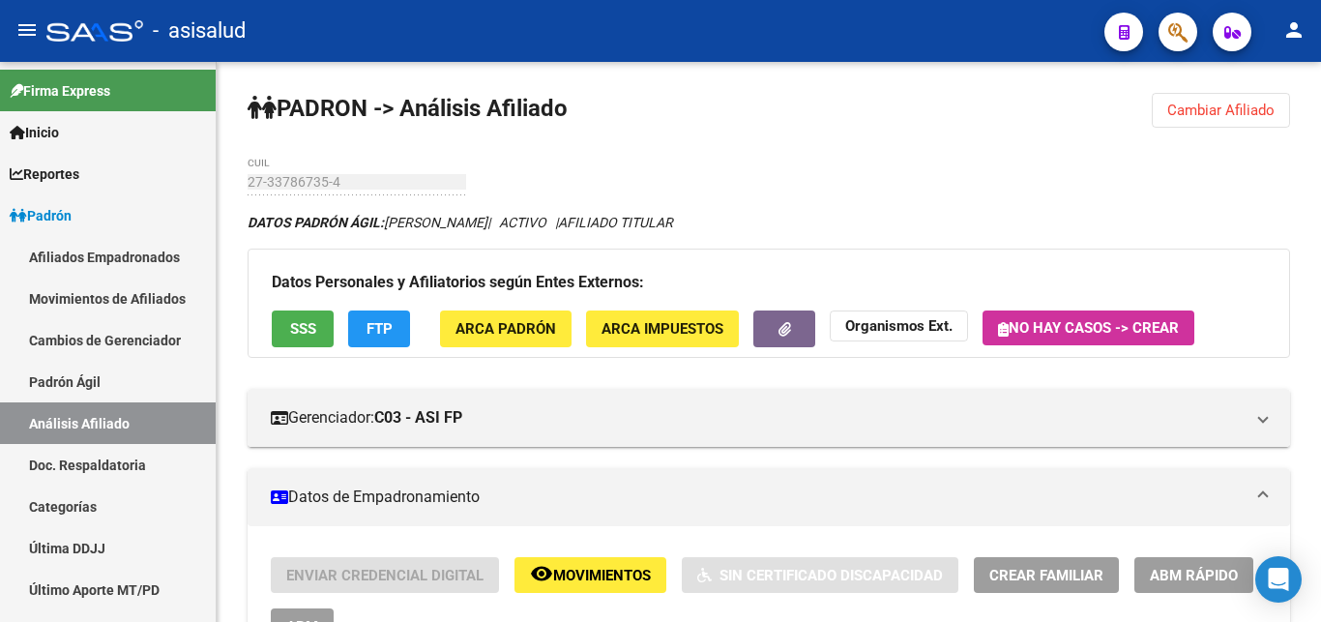  What do you see at coordinates (1046, 574) in the screenshot?
I see `button: Crear Familiar` at bounding box center [1046, 574].